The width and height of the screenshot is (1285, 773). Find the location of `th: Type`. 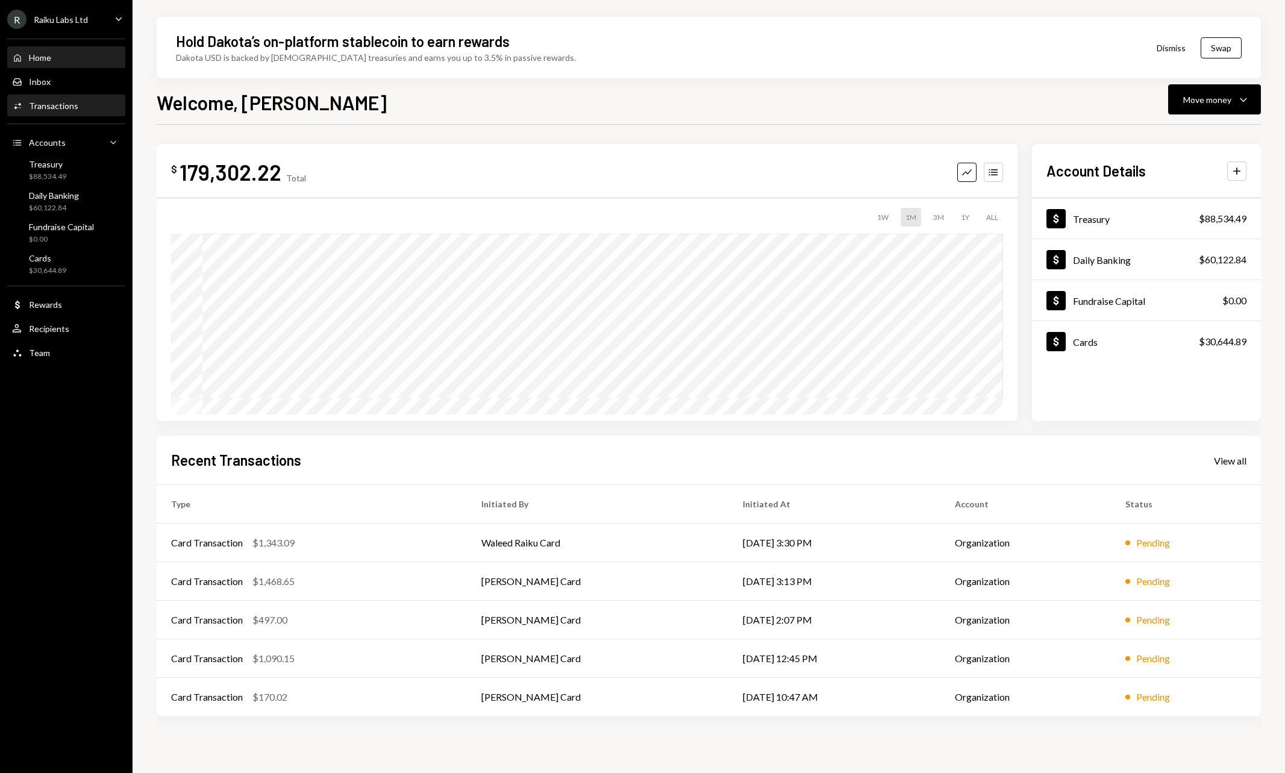

th: Type is located at coordinates (311, 504).